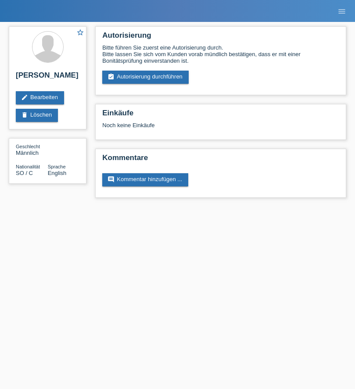 The width and height of the screenshot is (355, 389). Describe the element at coordinates (25, 115) in the screenshot. I see `i: delete` at that location.